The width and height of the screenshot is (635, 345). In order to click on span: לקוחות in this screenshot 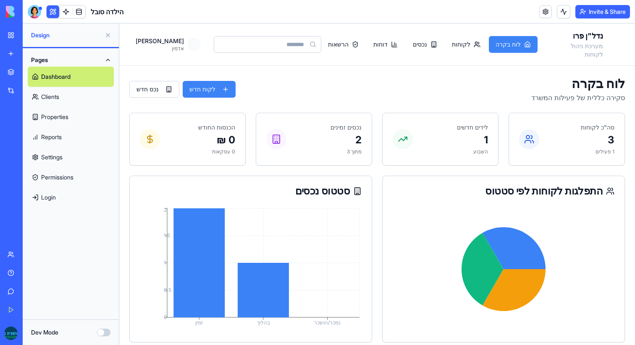, I will do `click(342, 21)`.